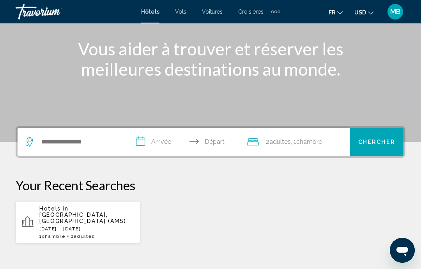 The image size is (421, 269). I want to click on span: Voitures, so click(212, 12).